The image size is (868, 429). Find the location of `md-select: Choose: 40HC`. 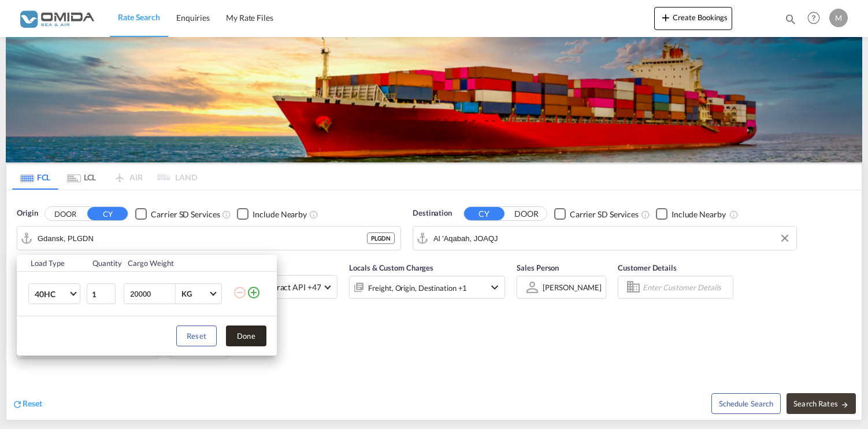

md-select: Choose: 40HC is located at coordinates (54, 294).